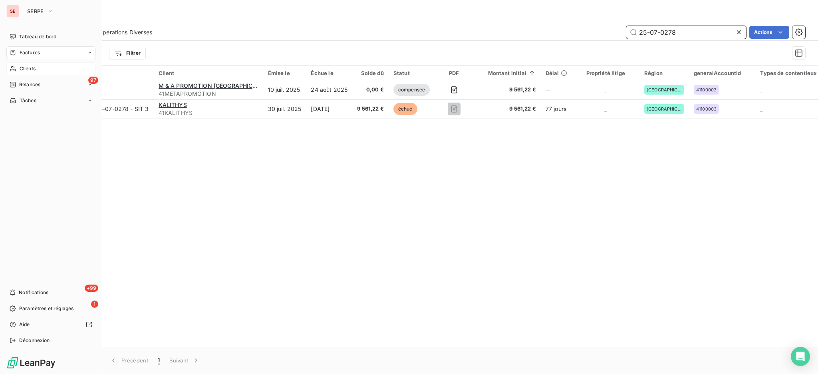 The image size is (818, 374). Describe the element at coordinates (93, 80) in the screenshot. I see `span: 97` at that location.